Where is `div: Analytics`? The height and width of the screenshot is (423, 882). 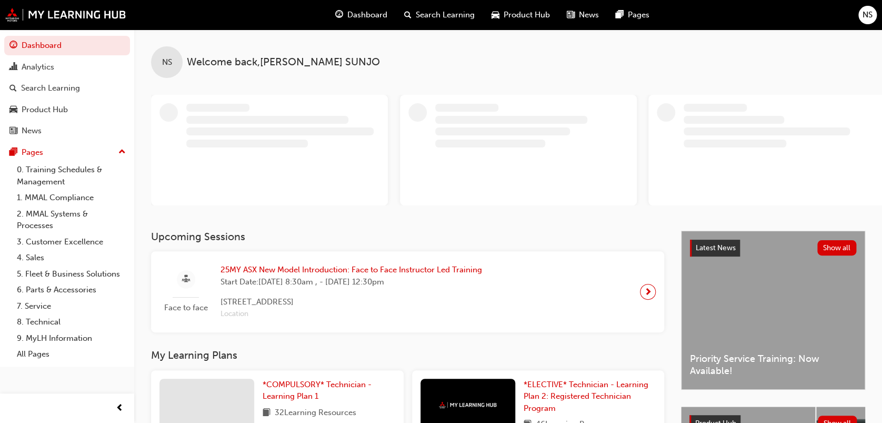 div: Analytics is located at coordinates (38, 67).